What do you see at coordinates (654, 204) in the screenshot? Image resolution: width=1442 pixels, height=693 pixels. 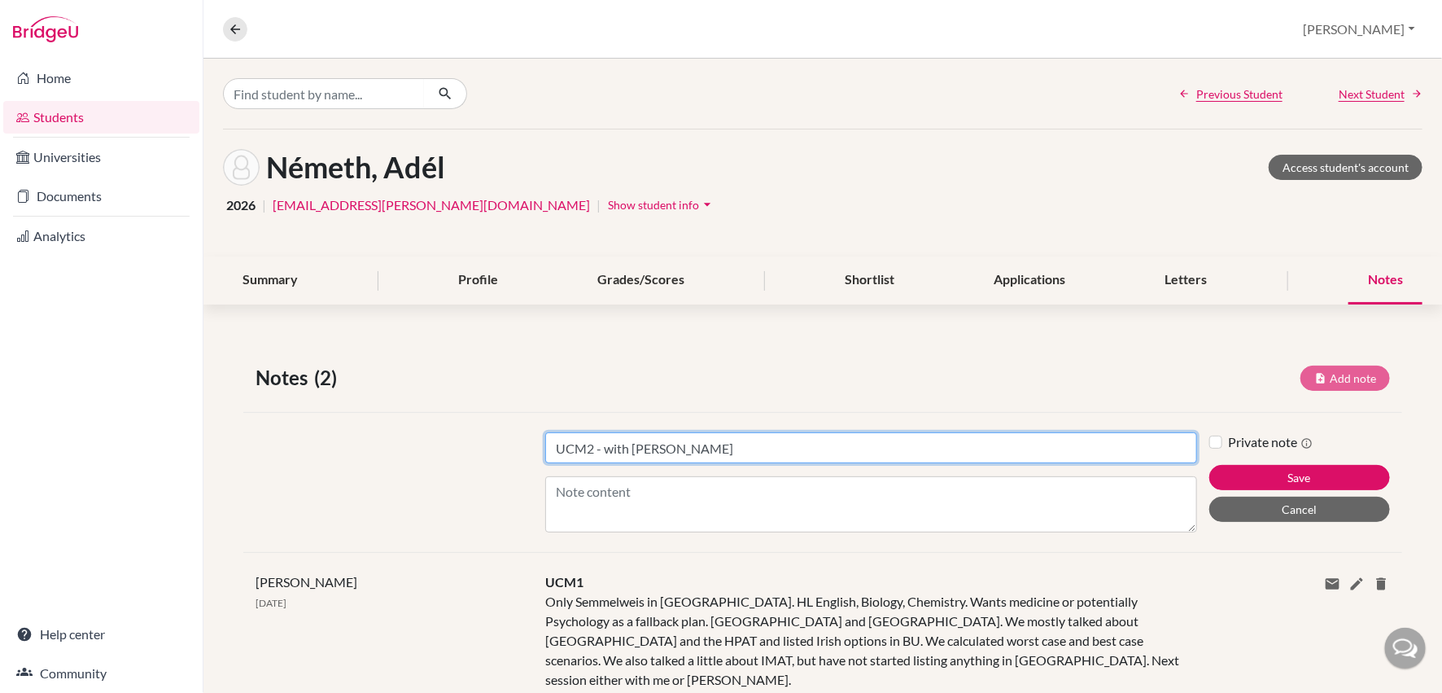 I see `span: Show student info` at bounding box center [654, 204].